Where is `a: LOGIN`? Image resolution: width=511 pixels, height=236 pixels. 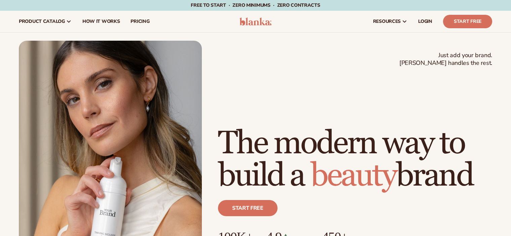
a: LOGIN is located at coordinates (425, 22).